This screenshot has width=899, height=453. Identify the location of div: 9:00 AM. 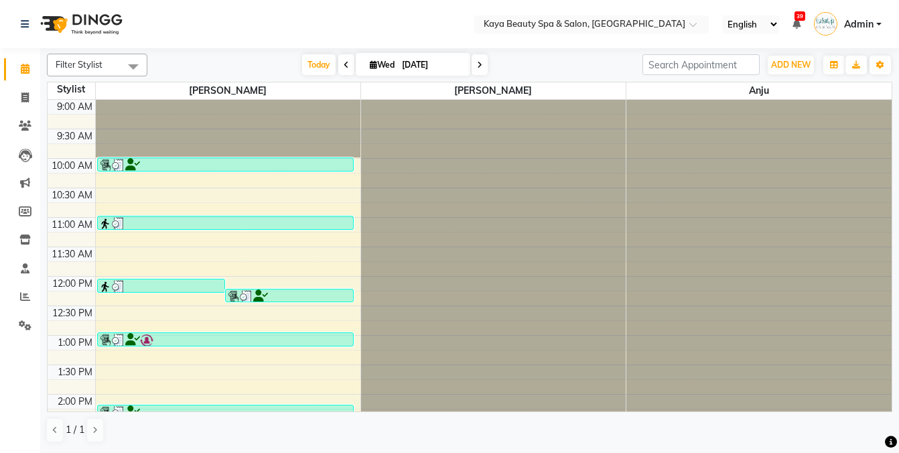
(74, 106).